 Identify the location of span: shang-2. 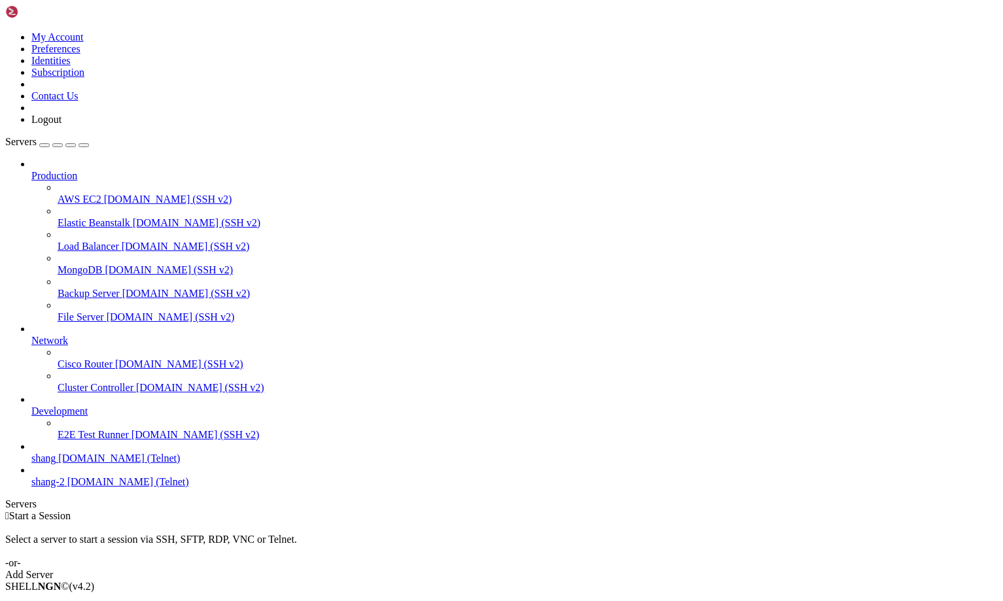
(48, 481).